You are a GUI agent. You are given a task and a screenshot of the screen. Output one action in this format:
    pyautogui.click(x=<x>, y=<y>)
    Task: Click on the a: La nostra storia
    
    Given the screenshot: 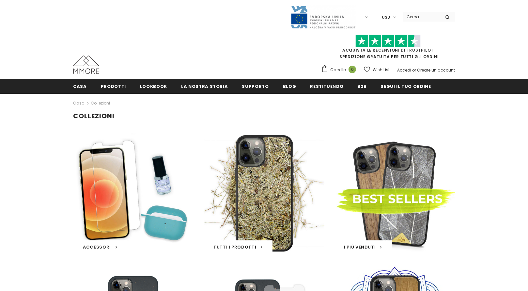 What is the action you would take?
    pyautogui.click(x=204, y=86)
    